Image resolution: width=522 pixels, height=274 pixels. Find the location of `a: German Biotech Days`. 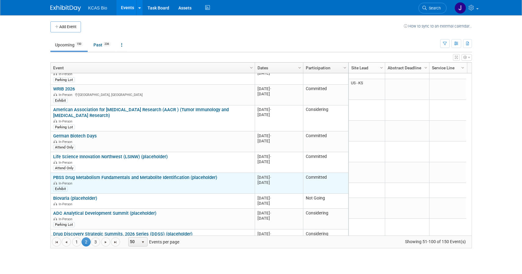

a: German Biotech Days is located at coordinates (75, 136).